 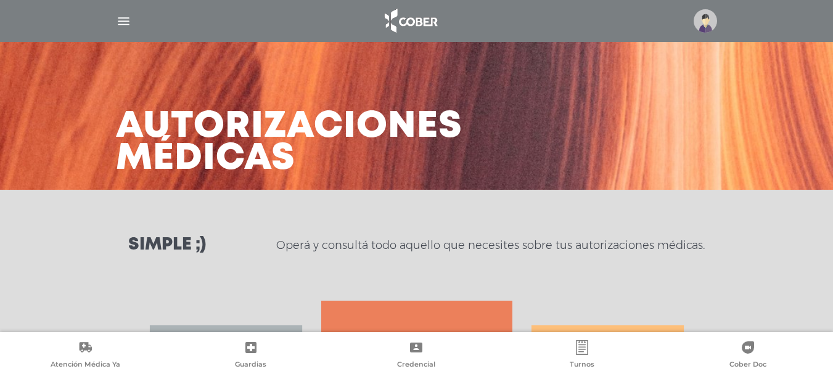 I want to click on span: Turnos, so click(x=582, y=366).